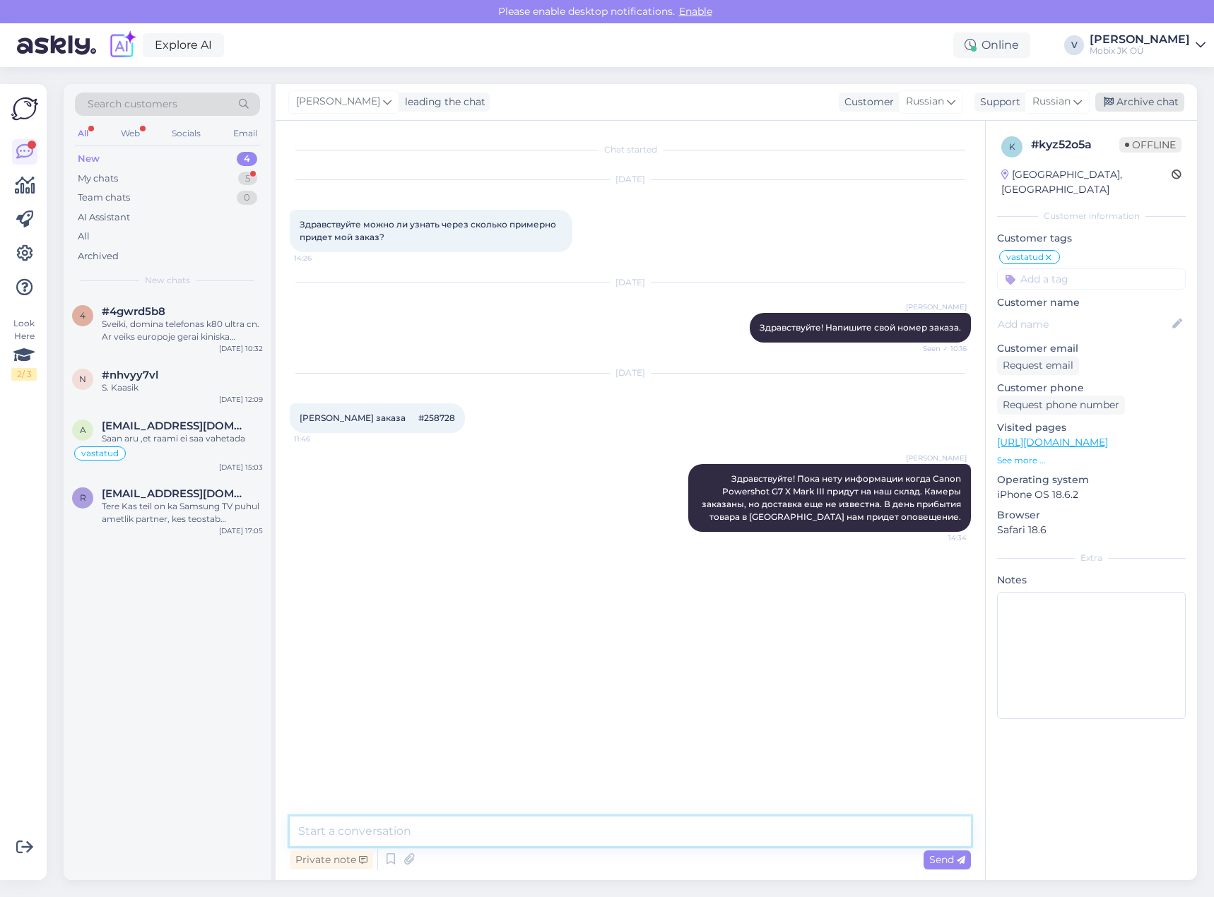 This screenshot has height=897, width=1214. Describe the element at coordinates (1091, 216) in the screenshot. I see `div: Customer information` at that location.